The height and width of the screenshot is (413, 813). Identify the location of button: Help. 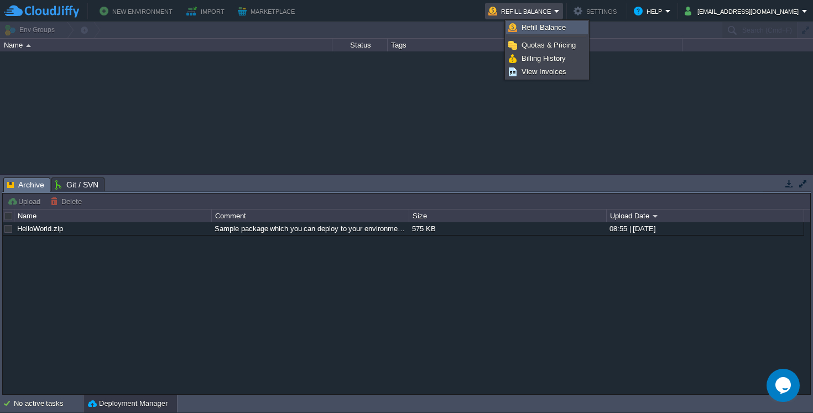
(649, 11).